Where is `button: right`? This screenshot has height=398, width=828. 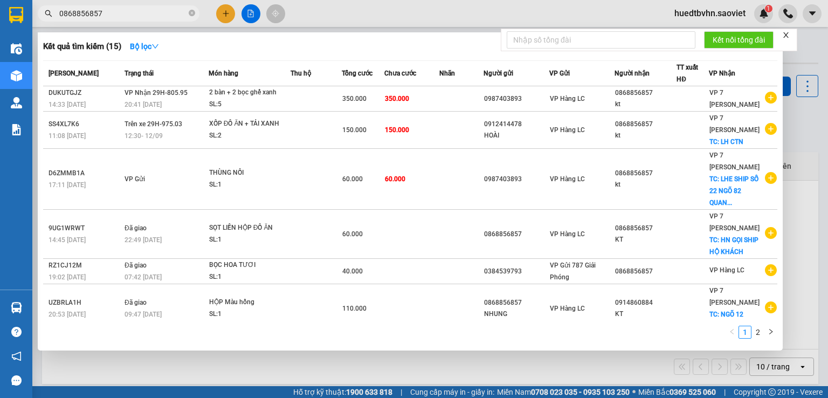
button: right is located at coordinates (771, 332).